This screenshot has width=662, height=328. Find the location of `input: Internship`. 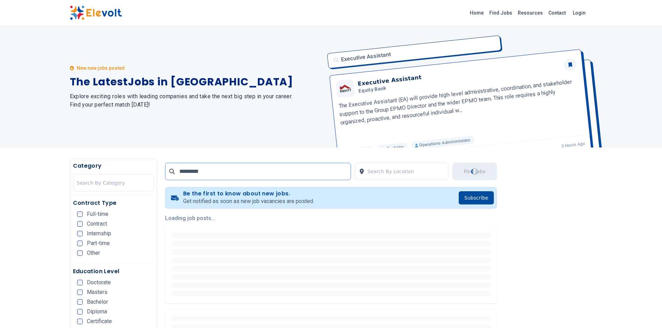

input: Internship is located at coordinates (80, 234).